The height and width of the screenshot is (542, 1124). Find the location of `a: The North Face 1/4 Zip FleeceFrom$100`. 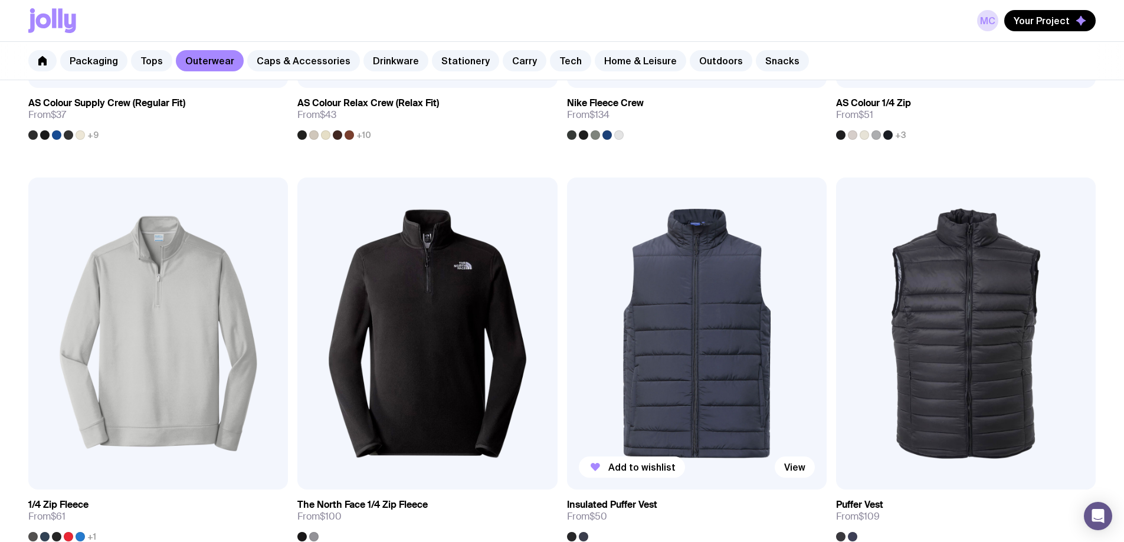

a: The North Face 1/4 Zip FleeceFrom$100 is located at coordinates (427, 515).